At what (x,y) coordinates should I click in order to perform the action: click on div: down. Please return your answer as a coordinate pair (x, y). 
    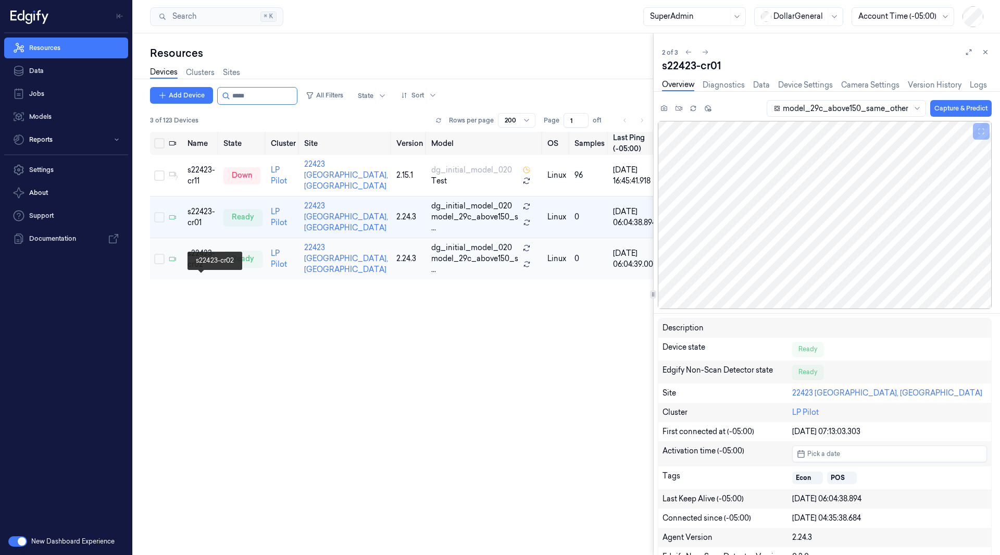
    Looking at the image, I should click on (242, 175).